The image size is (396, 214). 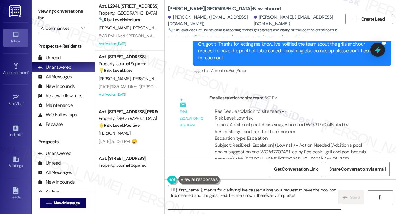 I want to click on span: Pool ,, so click(x=233, y=70).